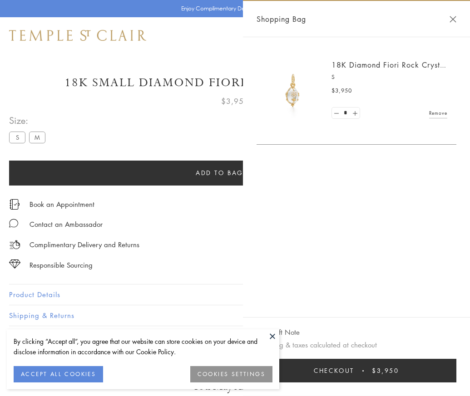 Image resolution: width=470 pixels, height=396 pixels. I want to click on label: S, so click(17, 137).